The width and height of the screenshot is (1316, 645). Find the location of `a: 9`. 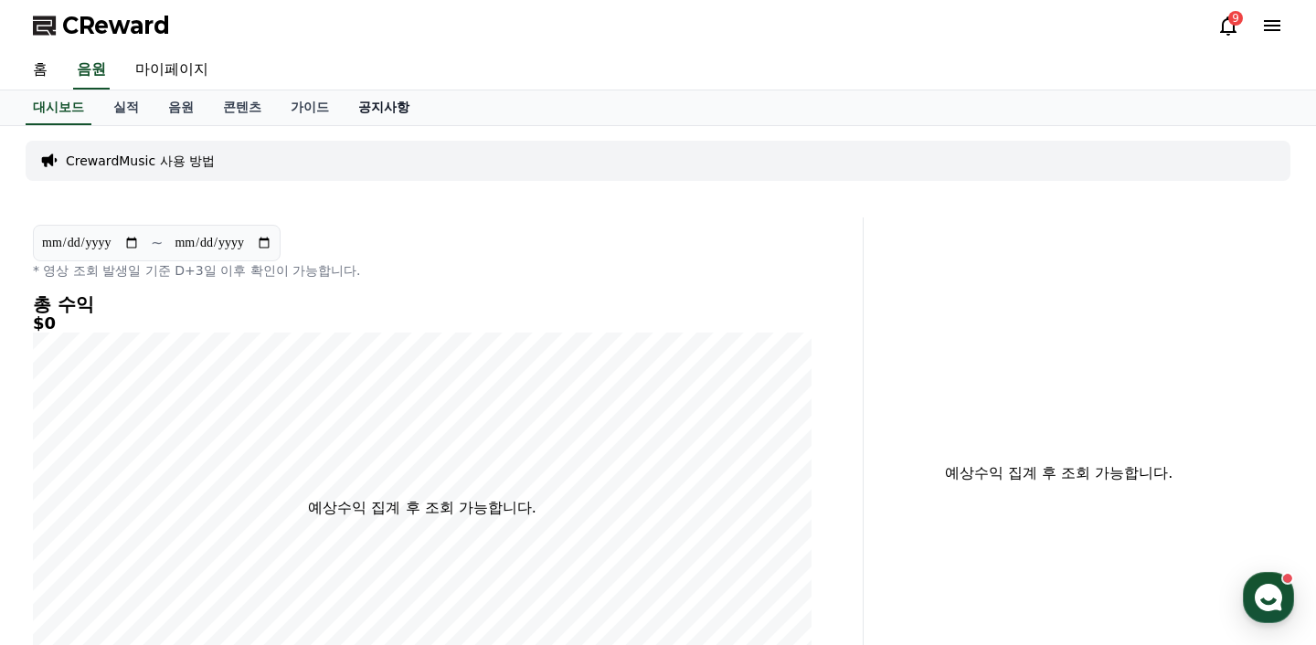

a: 9 is located at coordinates (1228, 26).